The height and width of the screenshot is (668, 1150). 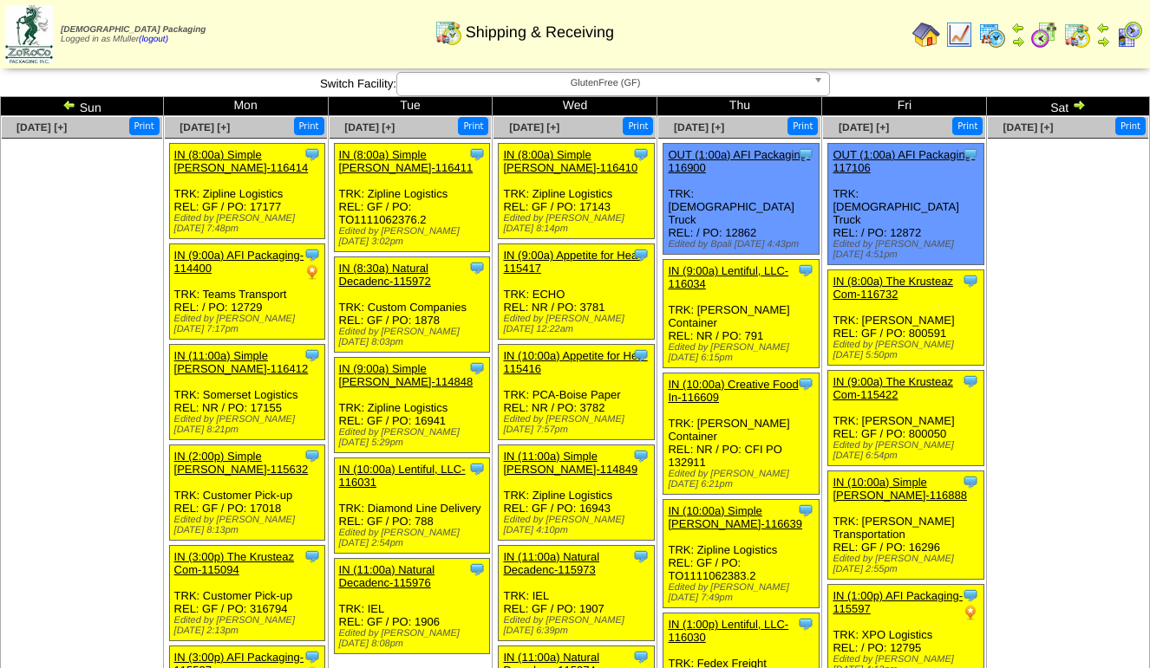 What do you see at coordinates (1018, 42) in the screenshot?
I see `img: arrowright.gif` at bounding box center [1018, 42].